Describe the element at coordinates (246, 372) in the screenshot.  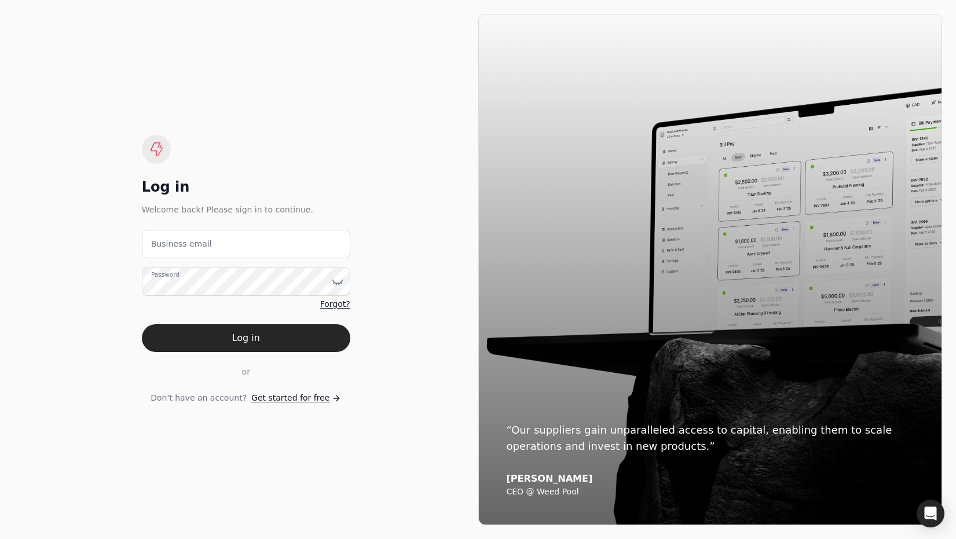
I see `span: or` at that location.